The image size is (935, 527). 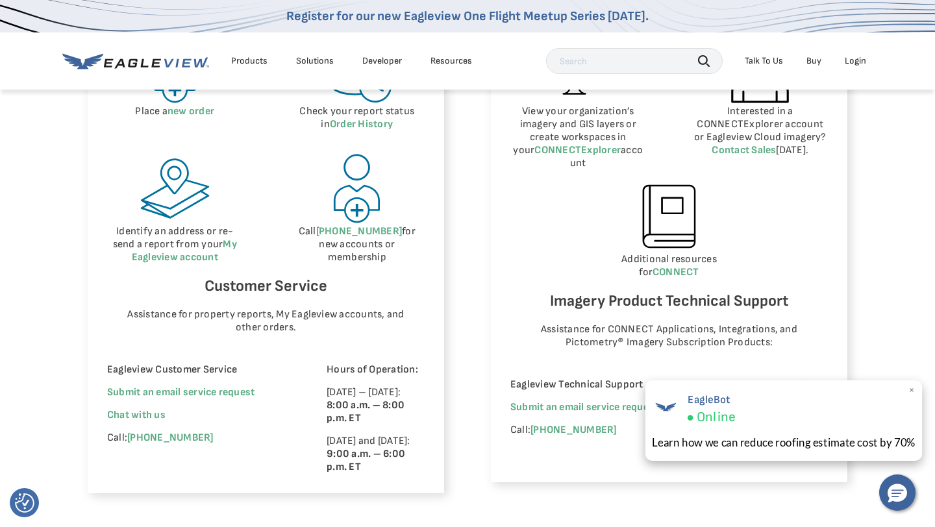 What do you see at coordinates (451, 61) in the screenshot?
I see `div: Resources` at bounding box center [451, 61].